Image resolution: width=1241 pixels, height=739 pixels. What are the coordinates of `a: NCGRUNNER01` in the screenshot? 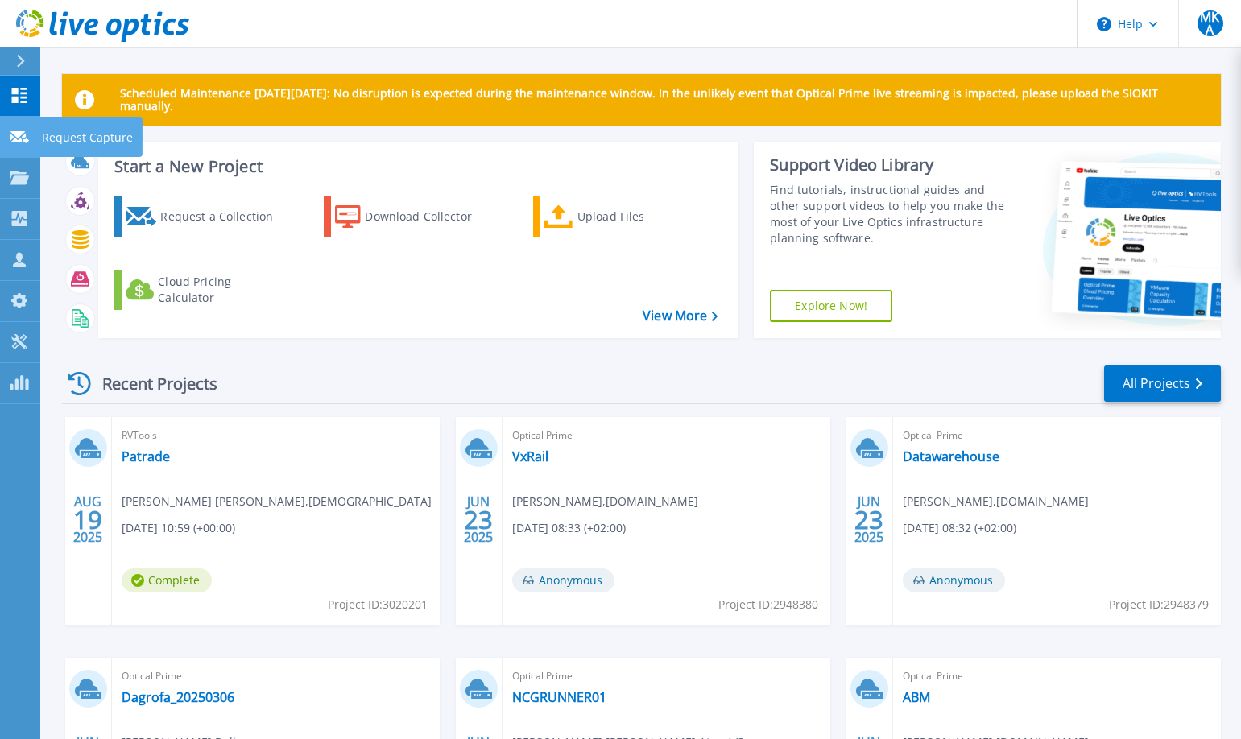 It's located at (559, 697).